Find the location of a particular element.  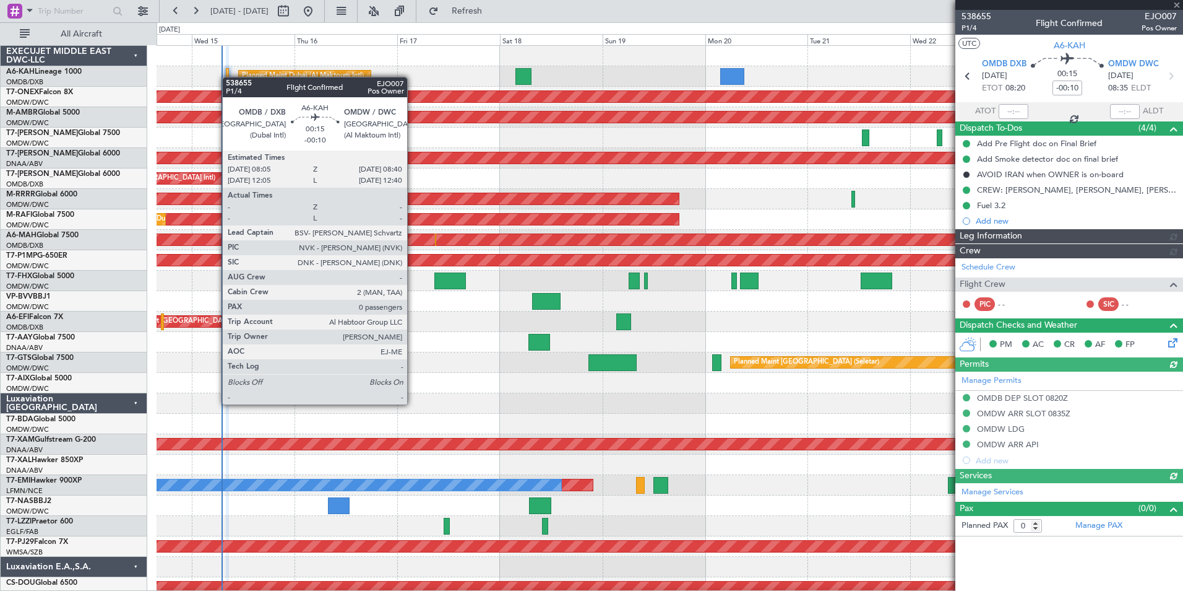

span: T7-ONEX is located at coordinates (22, 92).